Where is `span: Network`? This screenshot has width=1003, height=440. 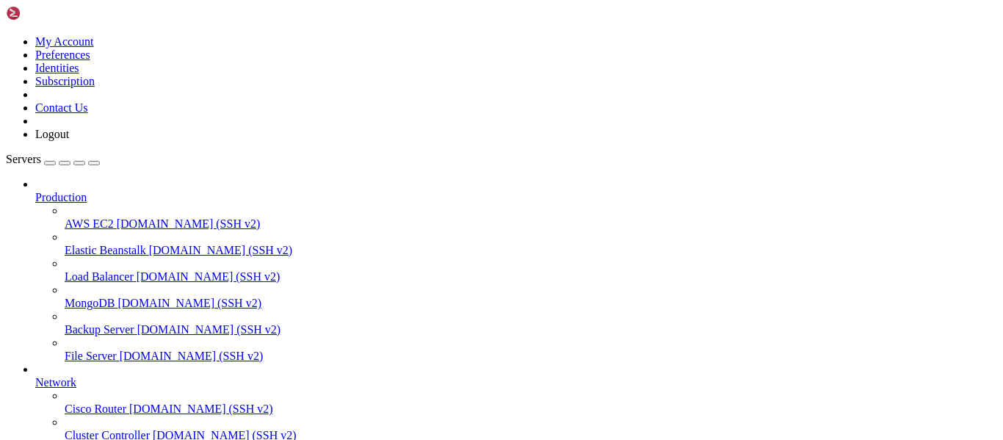
span: Network is located at coordinates (56, 382).